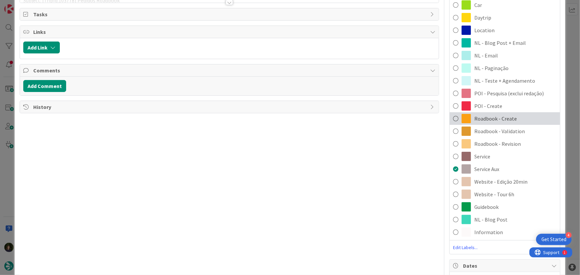  I want to click on span: Edit Labels..., so click(505, 248).